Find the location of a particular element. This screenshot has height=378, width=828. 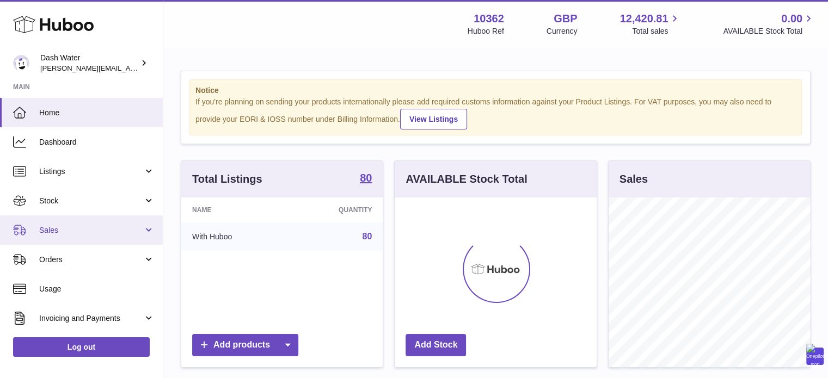

a: 0.00 AVAILABLE Stock Total is located at coordinates (769, 24).